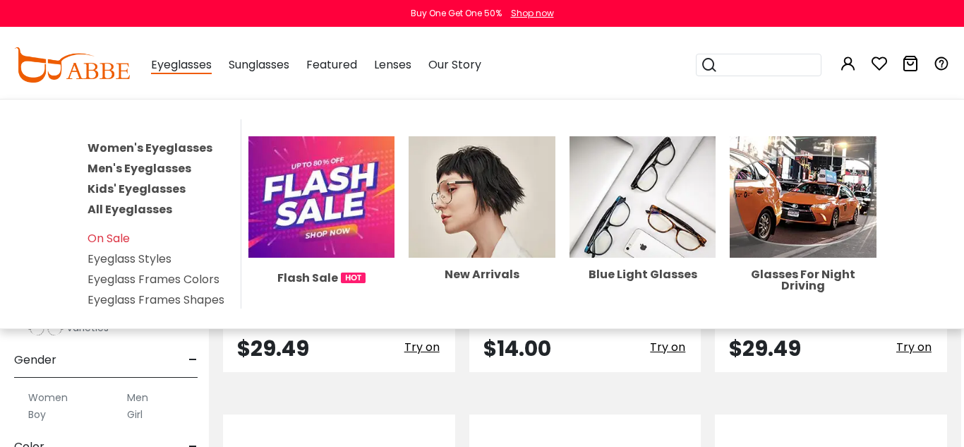  I want to click on span: $14.00, so click(517, 348).